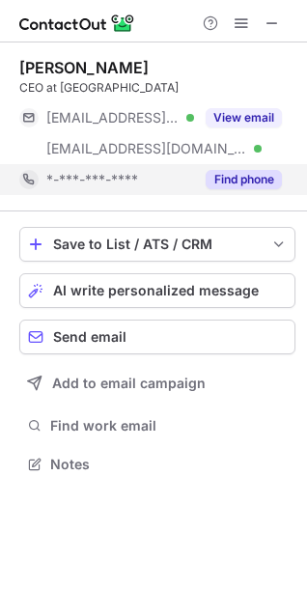 This screenshot has width=307, height=616. Describe the element at coordinates (128, 383) in the screenshot. I see `span: Add to email campaign` at that location.